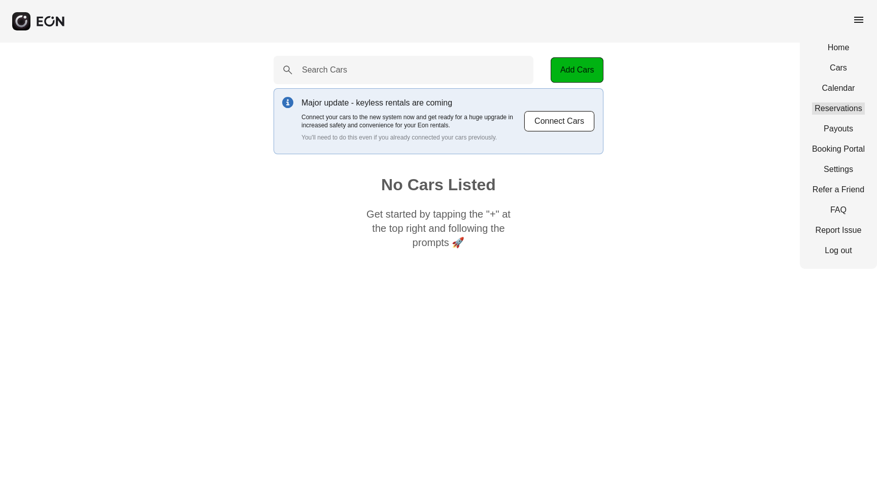 This screenshot has height=486, width=877. Describe the element at coordinates (839, 190) in the screenshot. I see `a: Refer a Friend` at that location.